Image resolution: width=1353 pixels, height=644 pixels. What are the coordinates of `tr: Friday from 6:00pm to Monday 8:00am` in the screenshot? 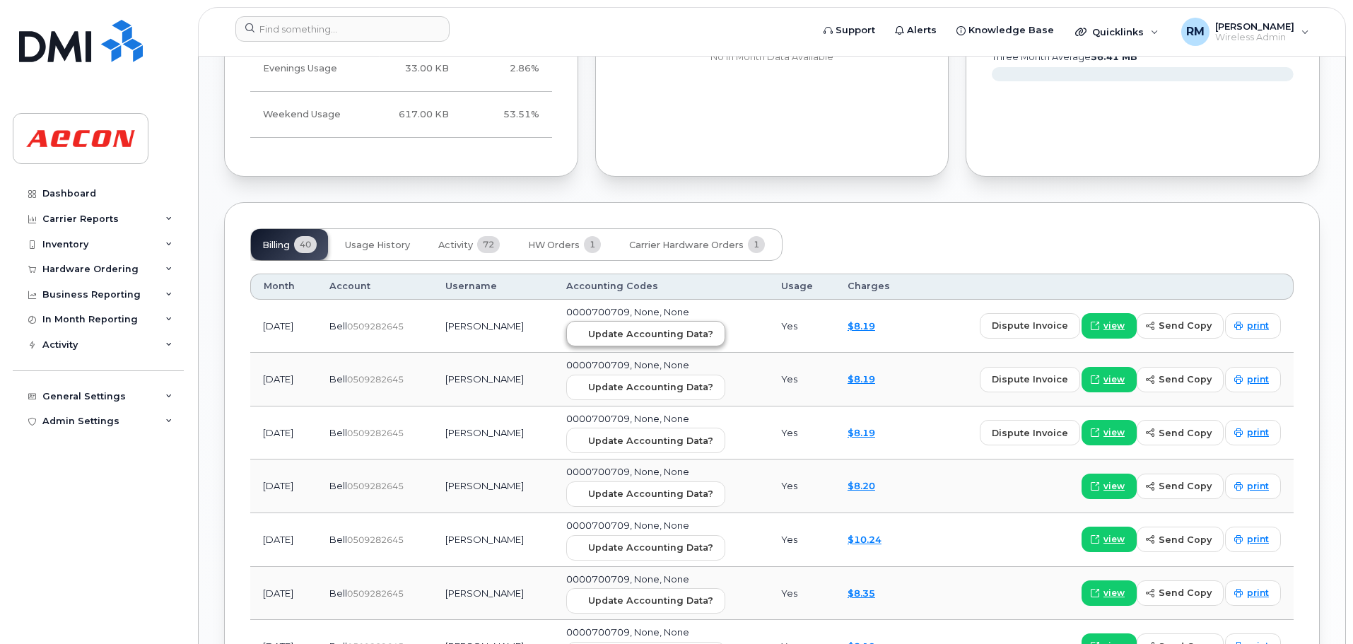 It's located at (401, 114).